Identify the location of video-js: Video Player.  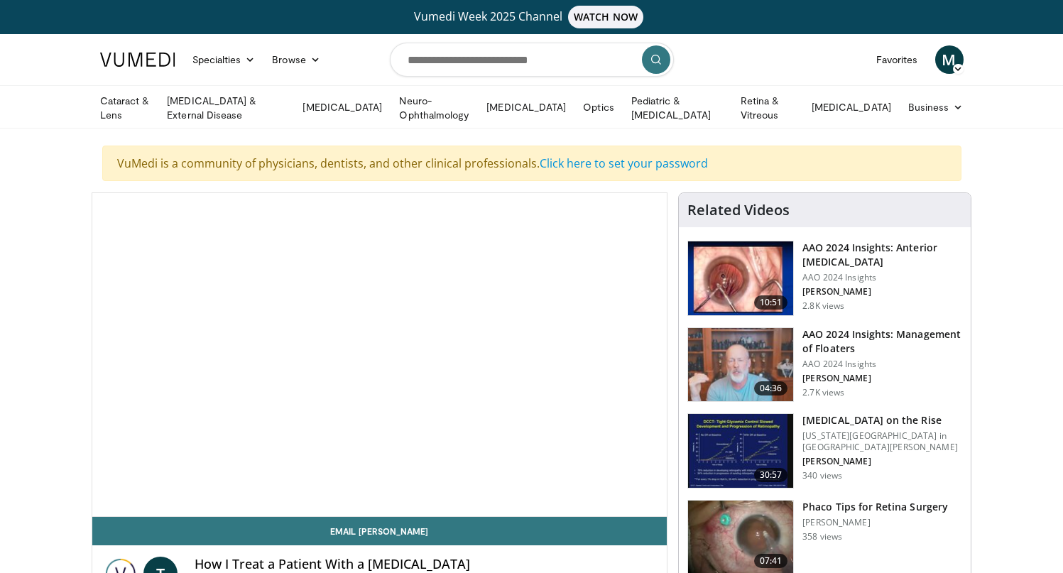
(380, 355).